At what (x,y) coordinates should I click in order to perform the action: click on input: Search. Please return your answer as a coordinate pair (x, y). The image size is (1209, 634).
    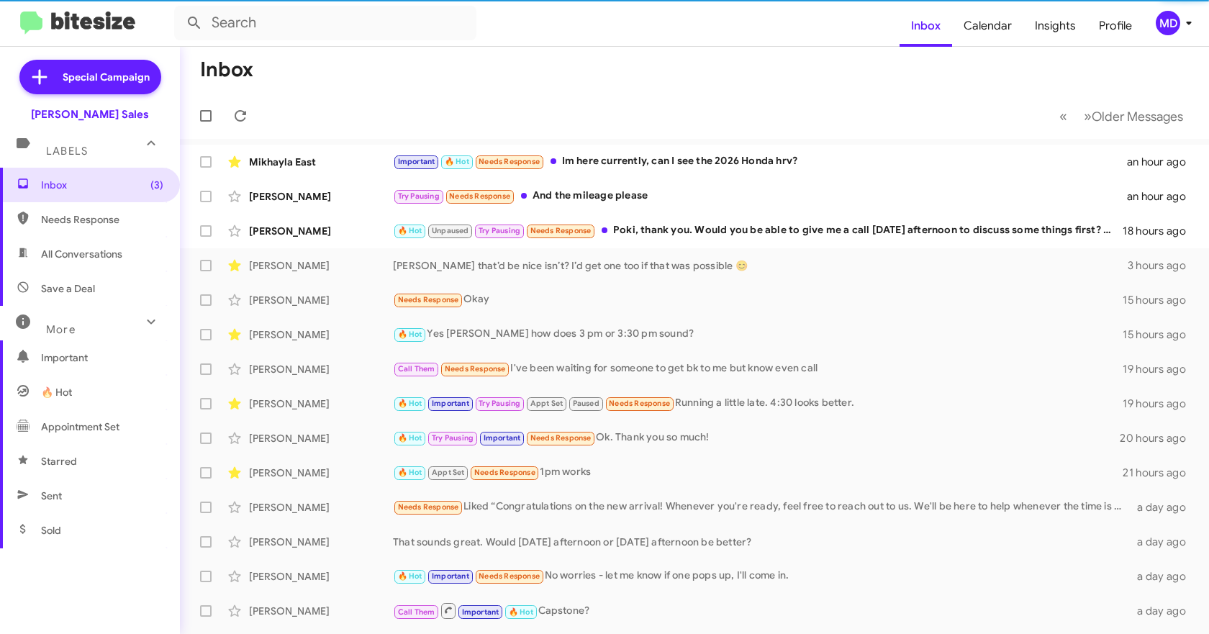
    Looking at the image, I should click on (325, 23).